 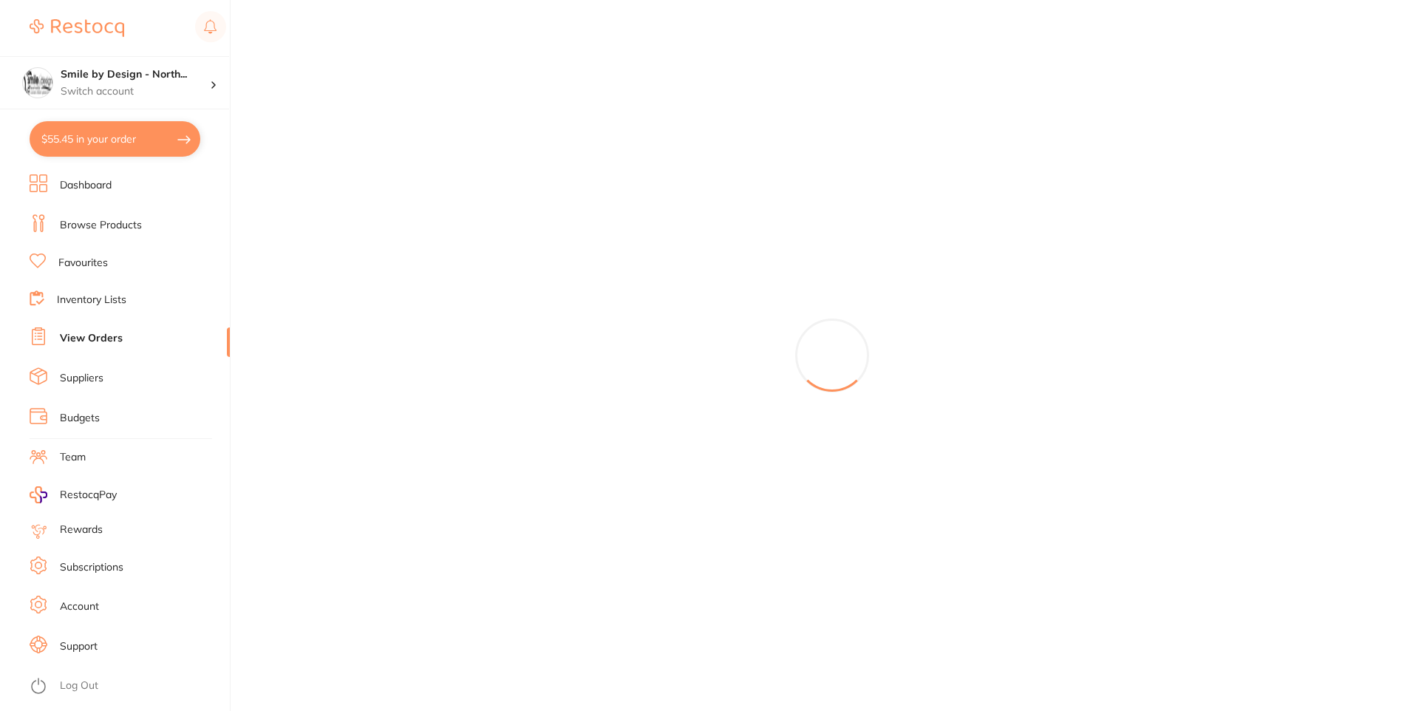 What do you see at coordinates (79, 686) in the screenshot?
I see `a: Log Out` at bounding box center [79, 686].